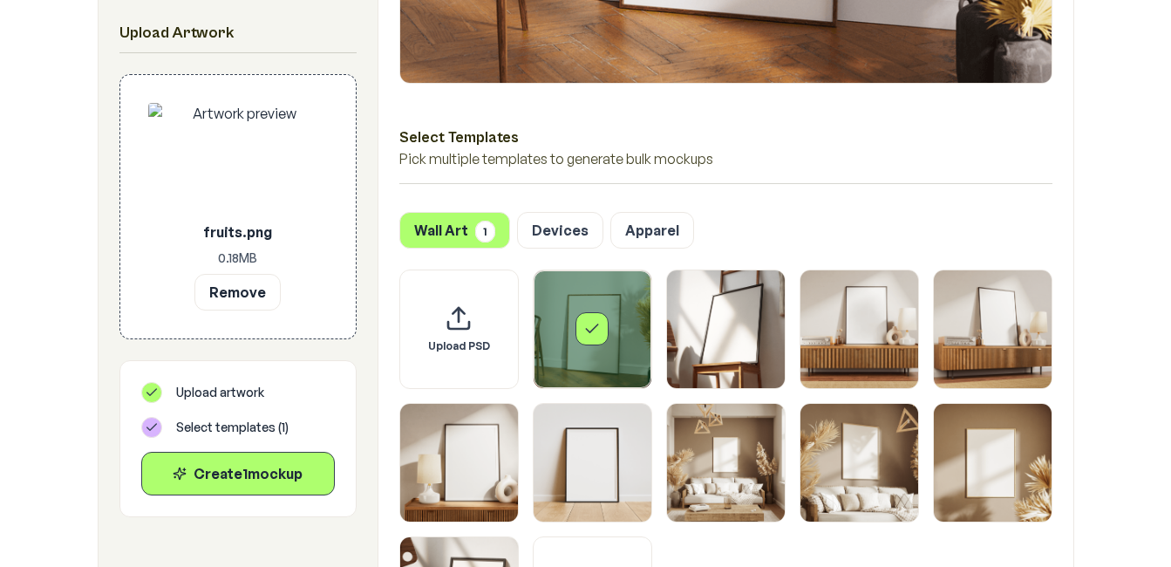 Image resolution: width=1171 pixels, height=567 pixels. Describe the element at coordinates (485, 231) in the screenshot. I see `span: 1` at that location.